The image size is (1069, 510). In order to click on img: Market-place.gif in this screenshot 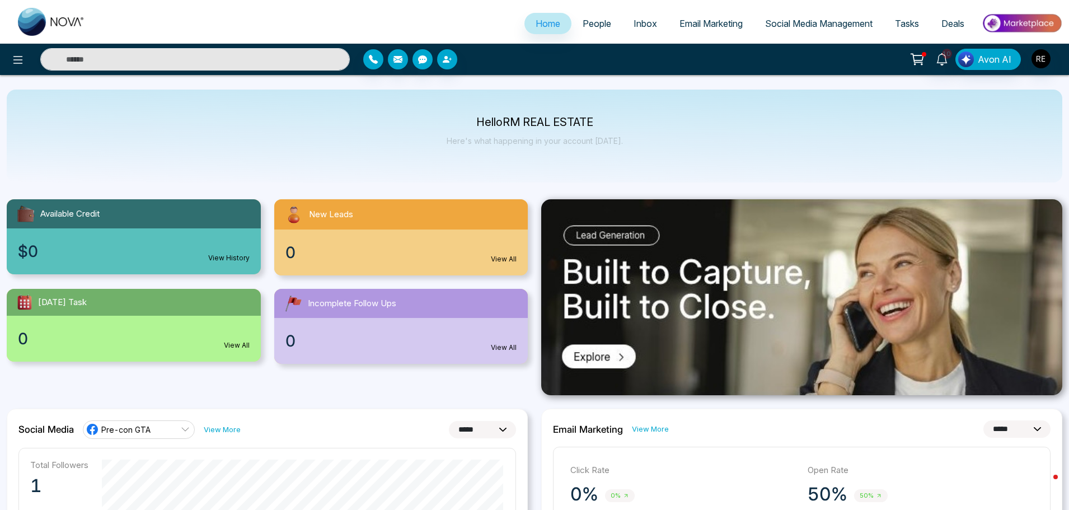, I will do `click(1022, 23)`.